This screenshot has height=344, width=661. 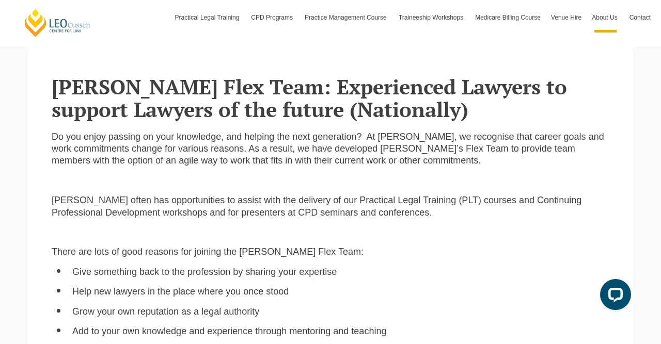 What do you see at coordinates (273, 18) in the screenshot?
I see `a: CPD Programs` at bounding box center [273, 18].